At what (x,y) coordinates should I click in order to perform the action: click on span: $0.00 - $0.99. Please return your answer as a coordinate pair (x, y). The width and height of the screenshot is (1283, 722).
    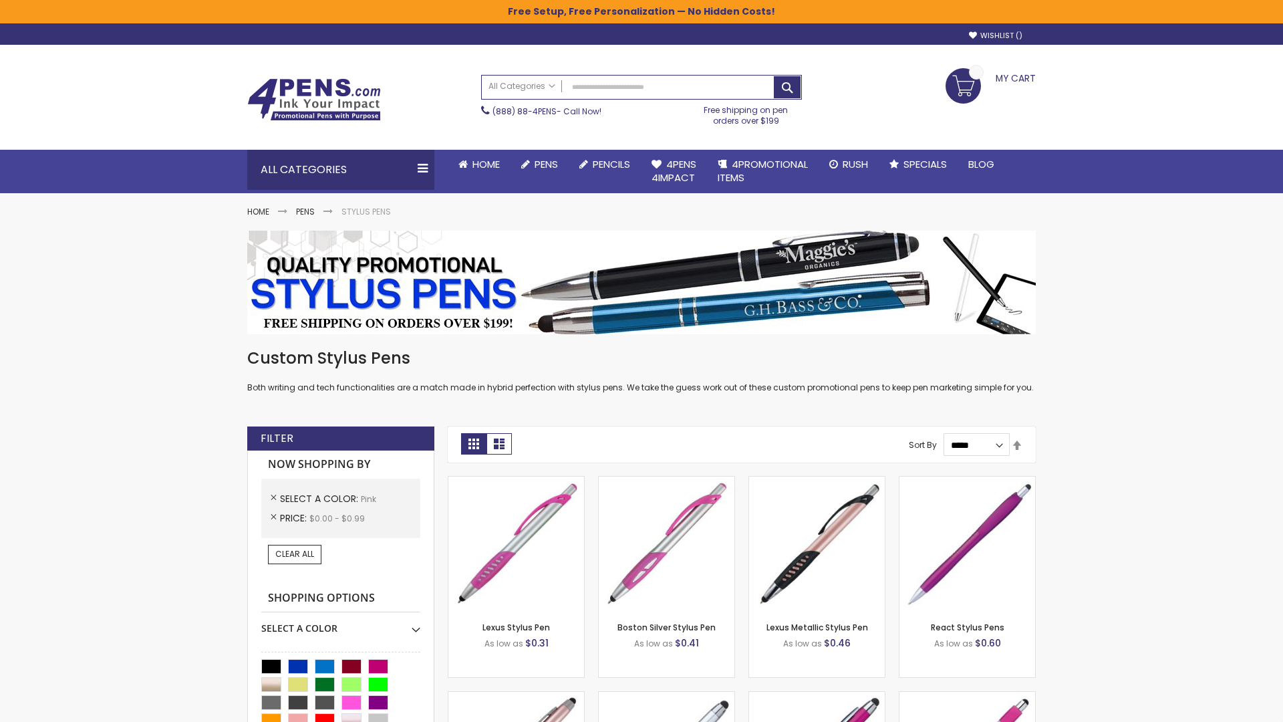
    Looking at the image, I should click on (337, 518).